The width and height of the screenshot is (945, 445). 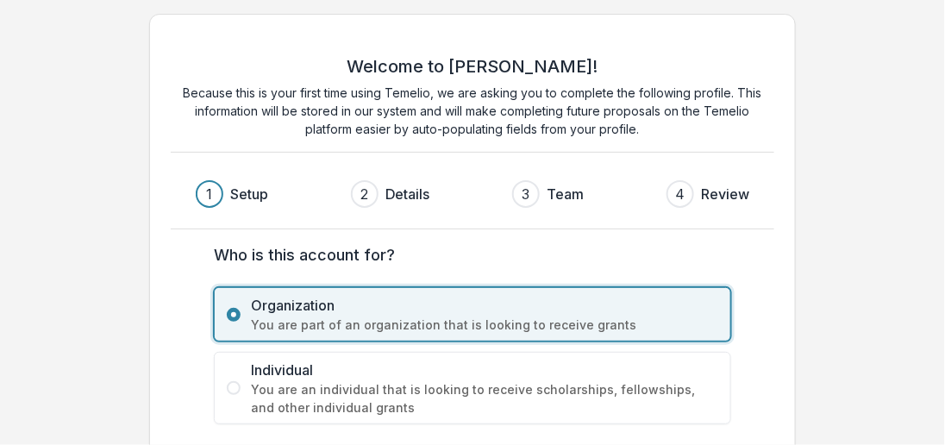 What do you see at coordinates (565, 194) in the screenshot?
I see `h3: Team` at bounding box center [565, 194].